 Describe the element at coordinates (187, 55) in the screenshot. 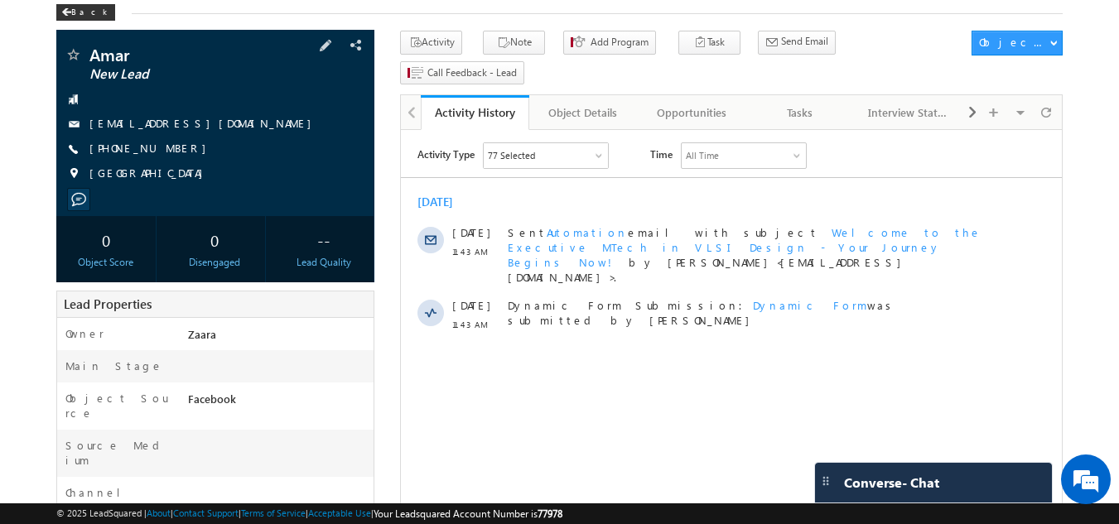

I see `span: Amar` at that location.